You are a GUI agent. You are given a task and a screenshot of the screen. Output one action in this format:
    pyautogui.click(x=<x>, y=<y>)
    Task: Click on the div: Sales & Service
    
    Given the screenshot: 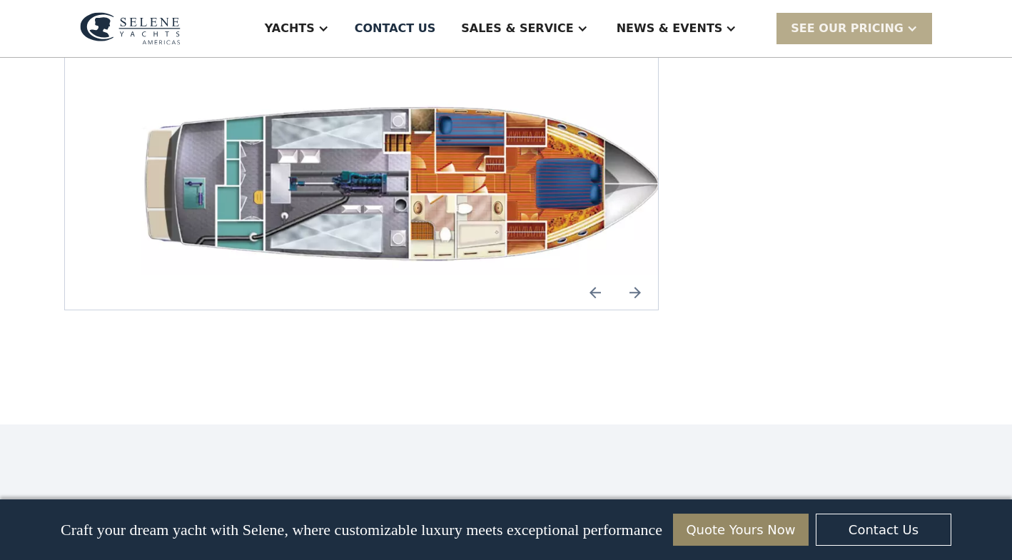 What is the action you would take?
    pyautogui.click(x=517, y=29)
    